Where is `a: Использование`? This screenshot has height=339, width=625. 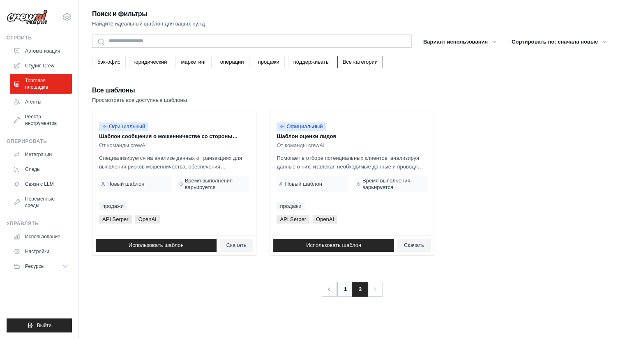 a: Использование is located at coordinates (41, 237).